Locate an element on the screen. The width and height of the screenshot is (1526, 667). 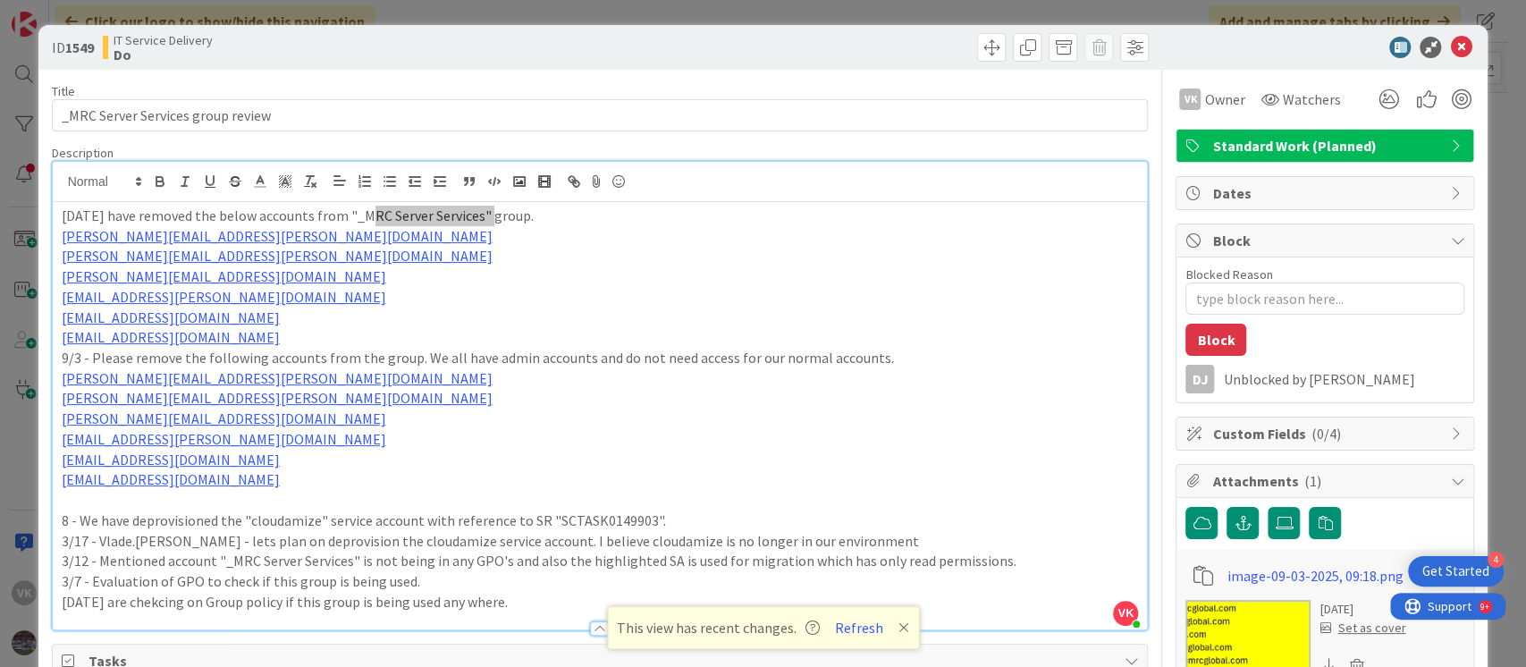
span: Standard Work (Planned) is located at coordinates (1327, 146).